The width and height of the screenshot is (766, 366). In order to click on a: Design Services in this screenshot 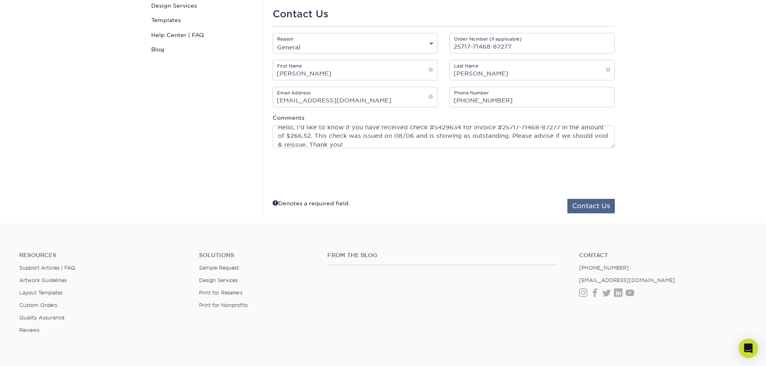, I will do `click(218, 280)`.